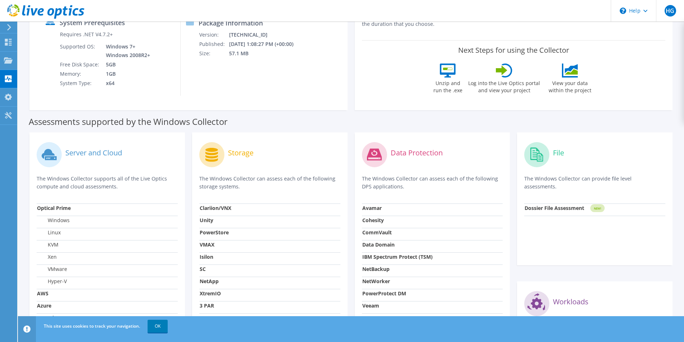 Image resolution: width=684 pixels, height=342 pixels. I want to click on strong: CommVault, so click(377, 232).